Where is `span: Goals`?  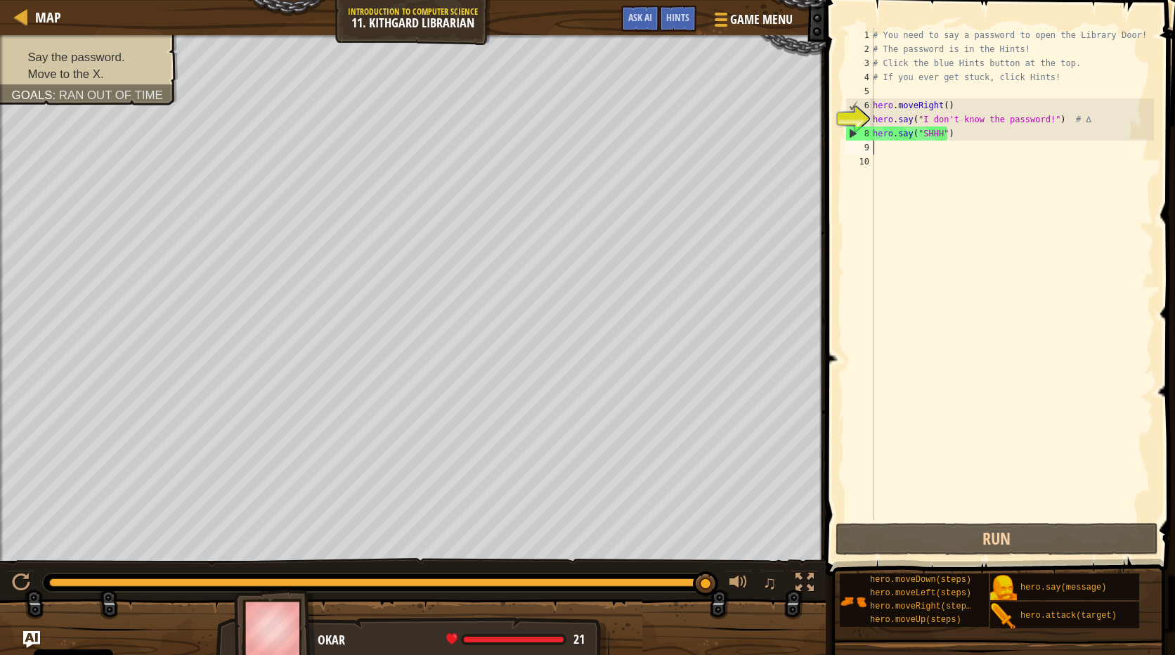
span: Goals is located at coordinates (32, 95).